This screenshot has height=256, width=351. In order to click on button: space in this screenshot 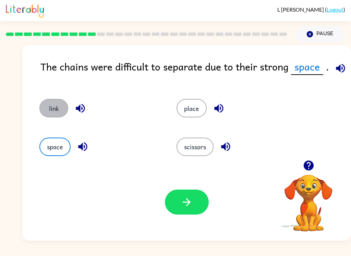, I will do `click(55, 147)`.